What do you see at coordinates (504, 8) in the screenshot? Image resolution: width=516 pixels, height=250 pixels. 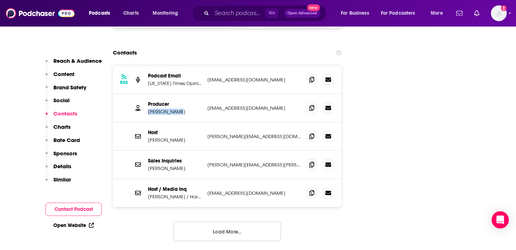 I see `svg: Add a profile image` at bounding box center [504, 8].